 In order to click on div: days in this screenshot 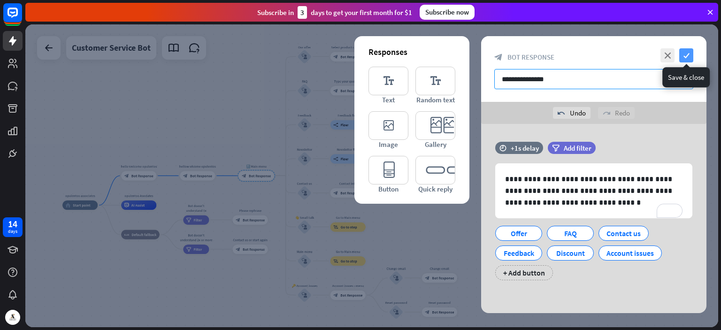, I will do `click(13, 231)`.